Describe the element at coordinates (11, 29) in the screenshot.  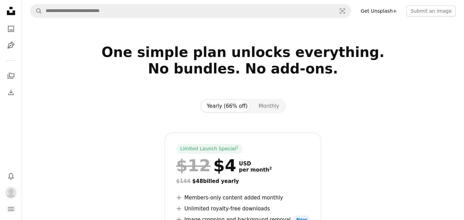
I see `a: Photos` at that location.